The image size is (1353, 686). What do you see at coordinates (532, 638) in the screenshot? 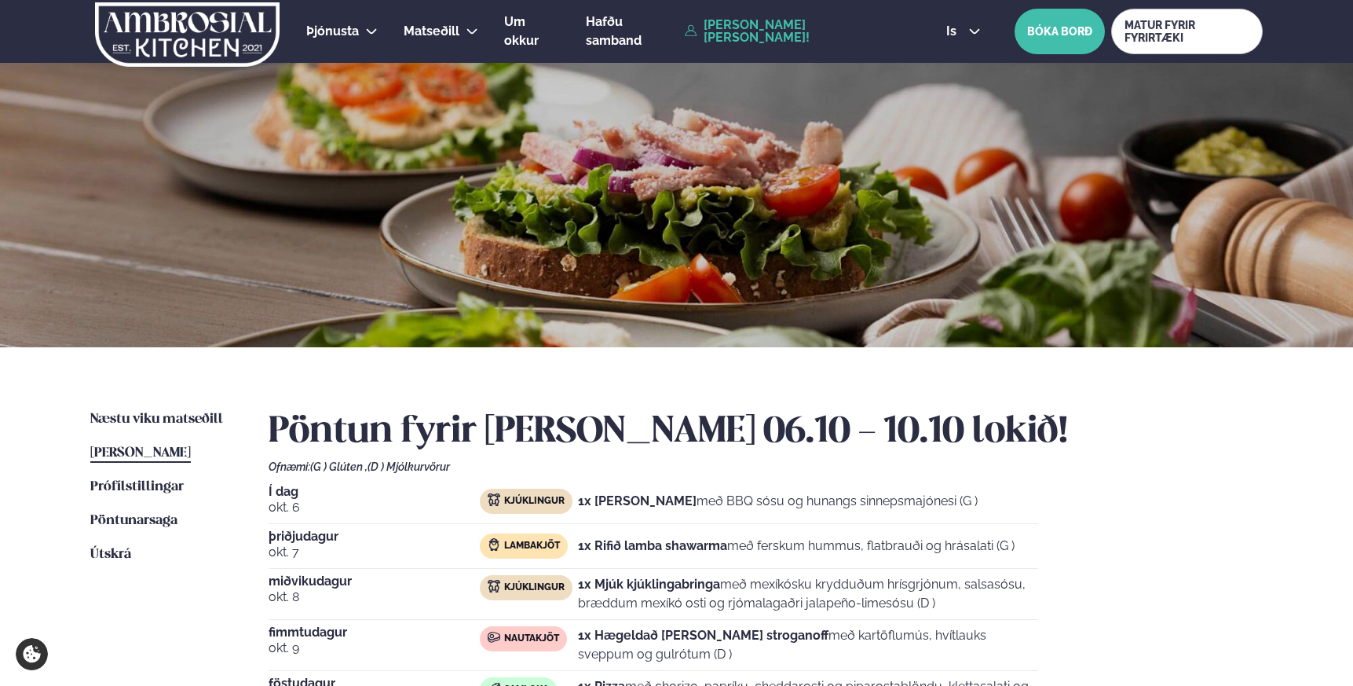
I see `span: Nautakjöt` at bounding box center [532, 638].